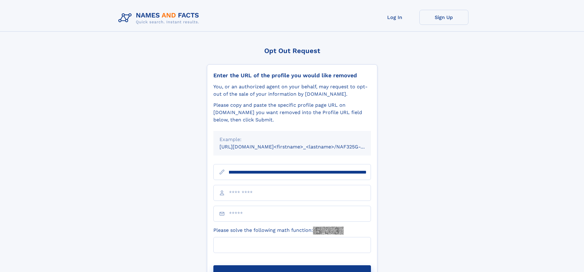 The height and width of the screenshot is (272, 584). I want to click on div: Example:, so click(292, 140).